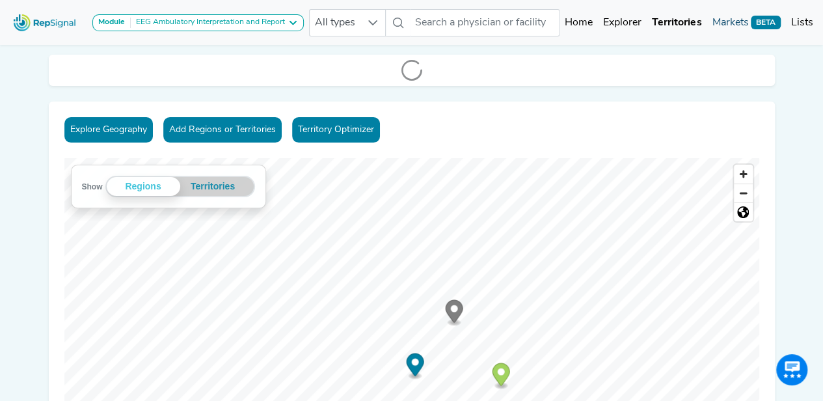  Describe the element at coordinates (743, 193) in the screenshot. I see `span: Zoom out` at that location.